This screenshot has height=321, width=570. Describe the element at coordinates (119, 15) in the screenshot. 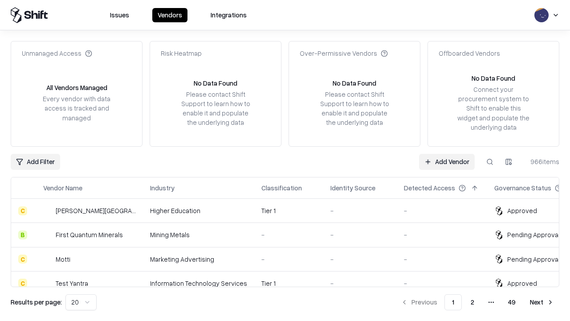

I see `button: Issues` at that location.